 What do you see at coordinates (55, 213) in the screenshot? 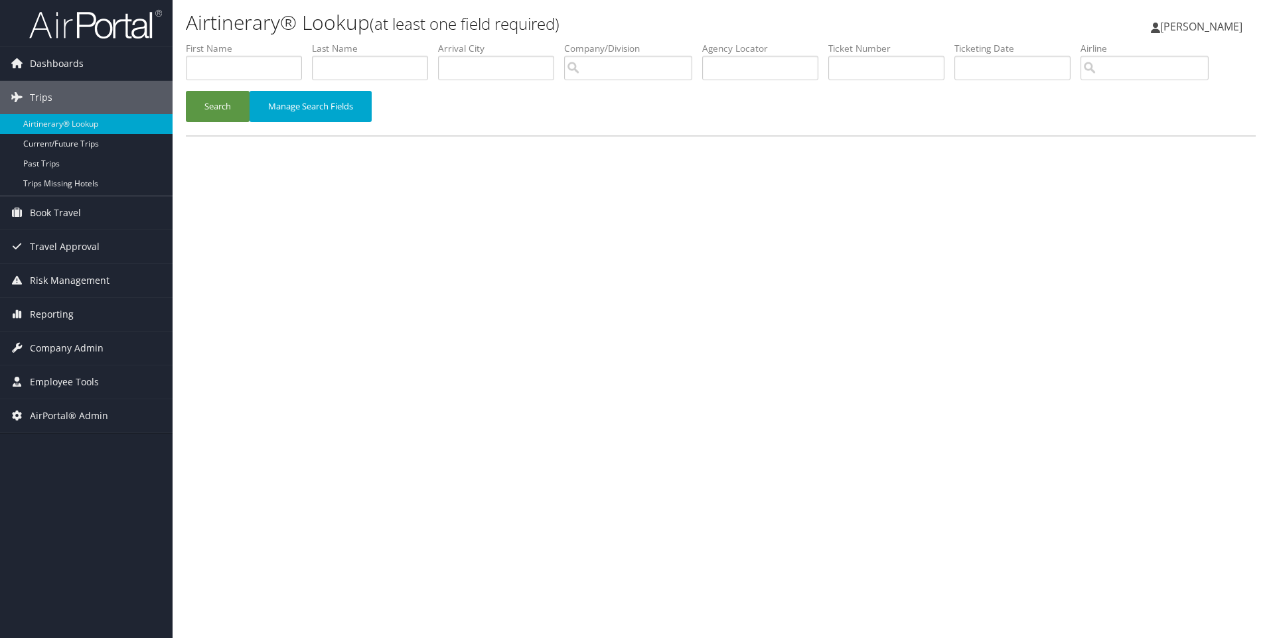
I see `span: Book Travel` at bounding box center [55, 213].